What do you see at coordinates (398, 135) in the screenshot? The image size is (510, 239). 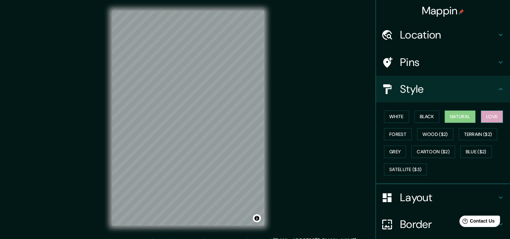 I see `button: Forest` at bounding box center [398, 135].